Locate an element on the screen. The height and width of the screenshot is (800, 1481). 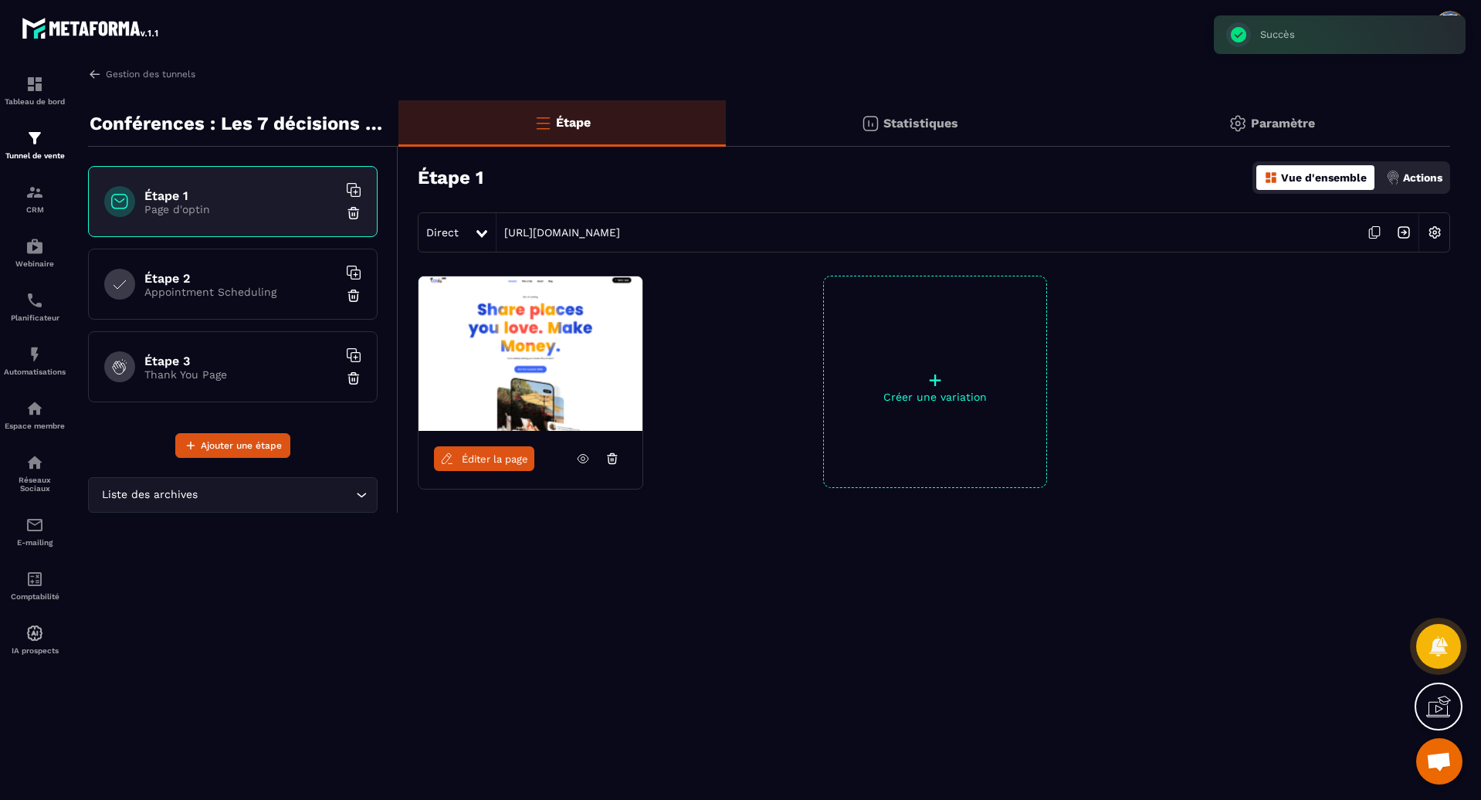
a: formationformationTunnel de vente is located at coordinates (35, 144).